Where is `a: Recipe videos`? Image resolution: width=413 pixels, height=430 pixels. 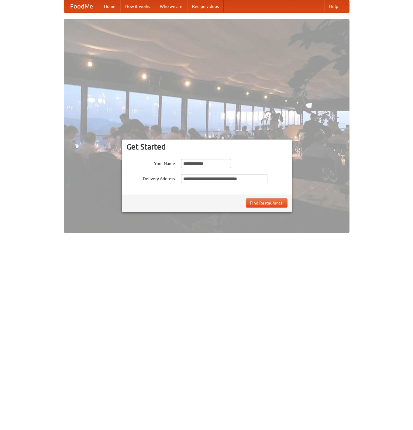
a: Recipe videos is located at coordinates (206, 6).